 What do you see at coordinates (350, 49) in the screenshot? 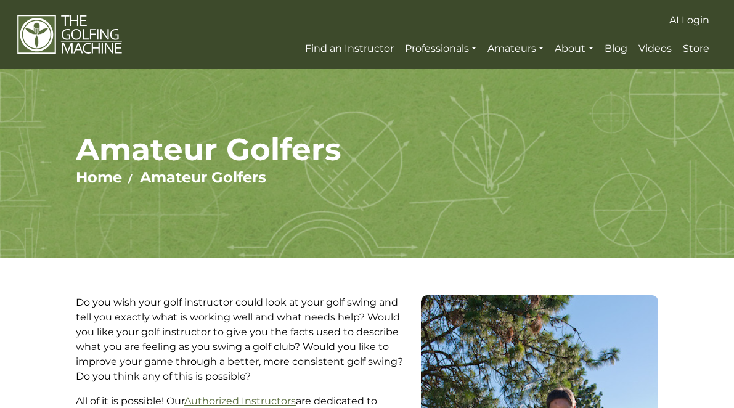
I see `a: Find an Instructor` at bounding box center [350, 49].